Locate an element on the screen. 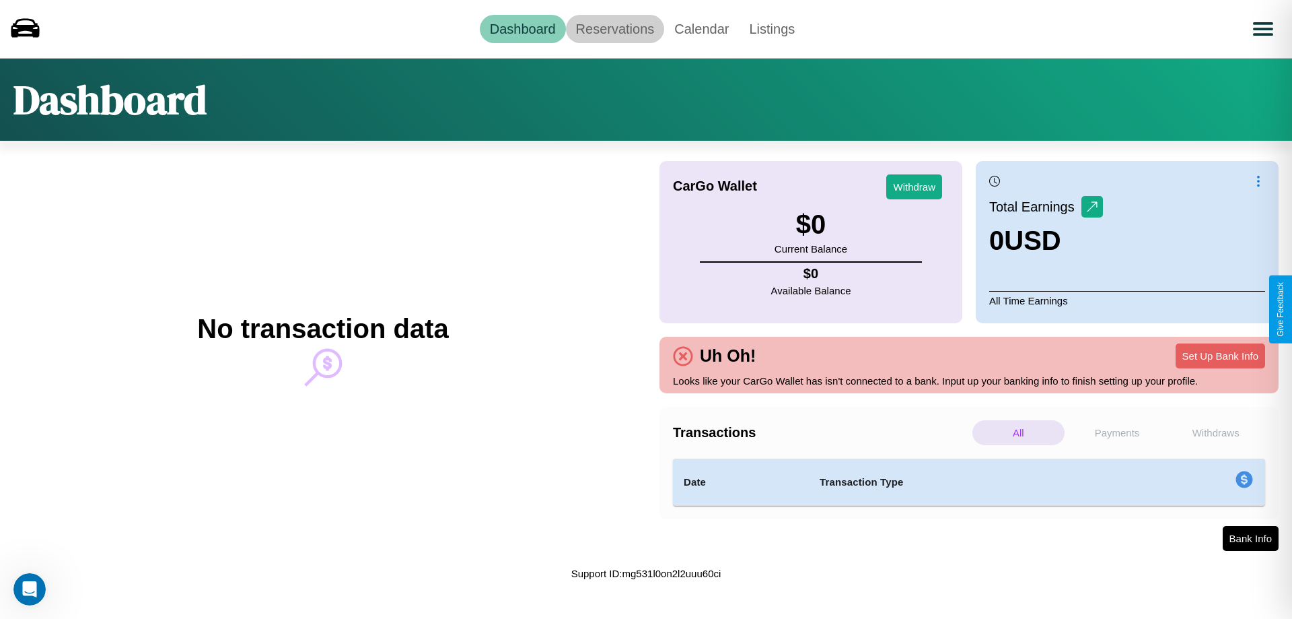  h4: $ 0 is located at coordinates (811, 273).